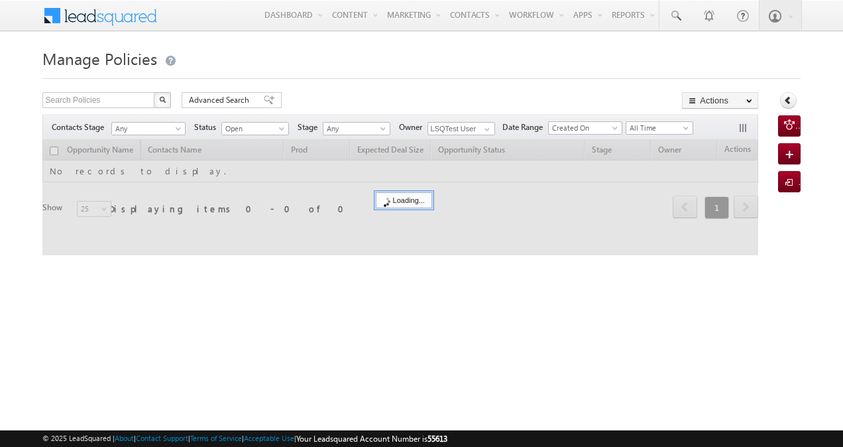 This screenshot has width=843, height=447. What do you see at coordinates (461, 129) in the screenshot?
I see `input: Type to Search` at bounding box center [461, 129].